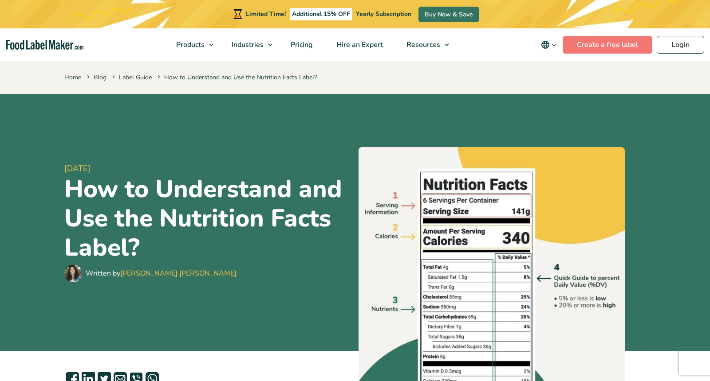 Image resolution: width=710 pixels, height=381 pixels. I want to click on div: Written by, so click(161, 274).